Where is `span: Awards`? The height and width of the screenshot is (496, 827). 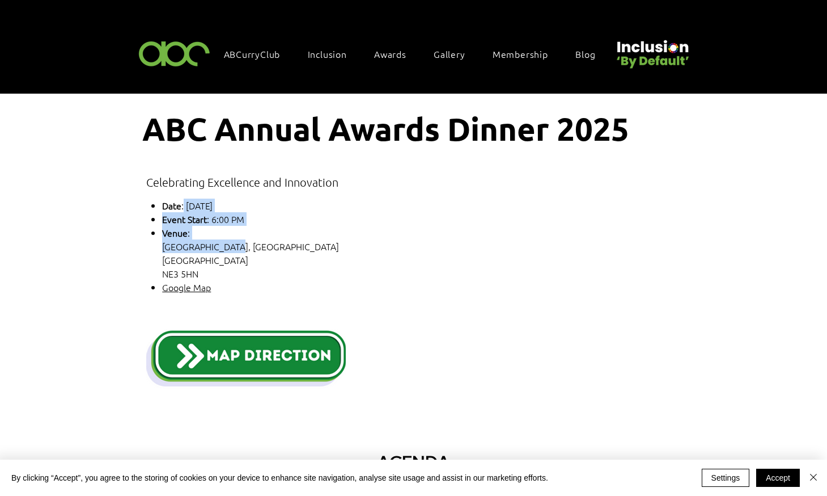
span: Awards is located at coordinates (390, 54).